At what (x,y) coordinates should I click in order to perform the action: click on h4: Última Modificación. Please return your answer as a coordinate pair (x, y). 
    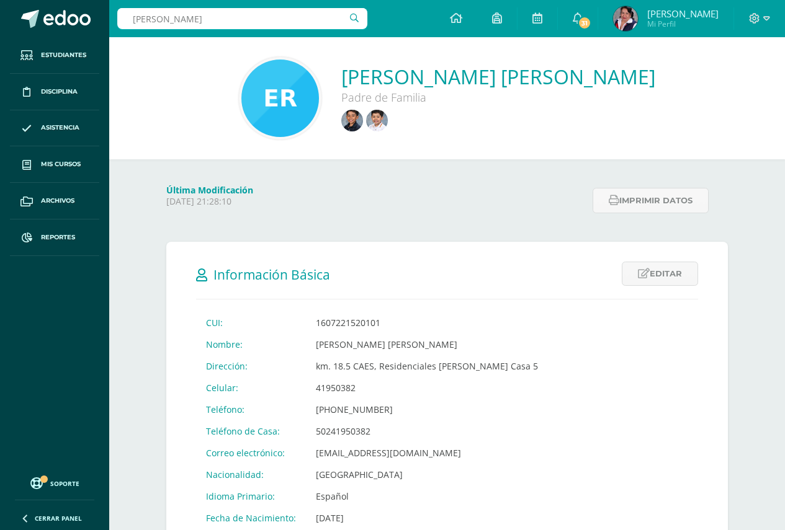
    Looking at the image, I should click on (375, 190).